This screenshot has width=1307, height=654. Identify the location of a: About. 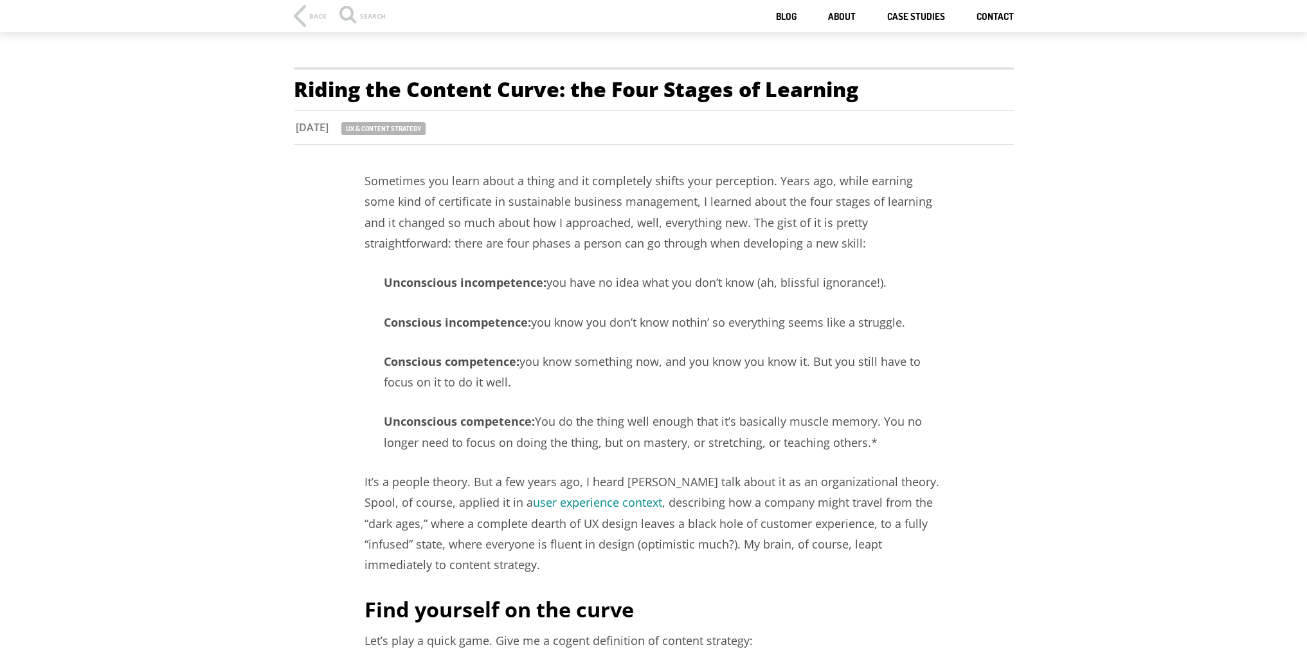
(842, 17).